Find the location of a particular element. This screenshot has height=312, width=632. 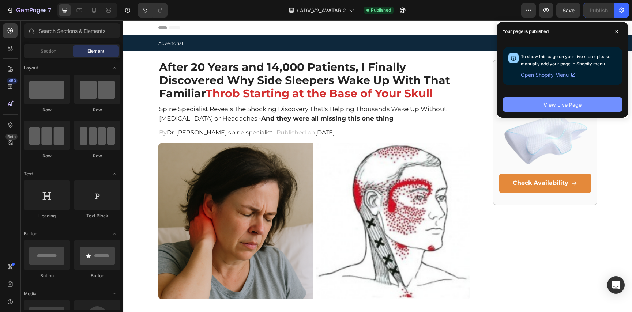

button: 7 is located at coordinates (29, 10).